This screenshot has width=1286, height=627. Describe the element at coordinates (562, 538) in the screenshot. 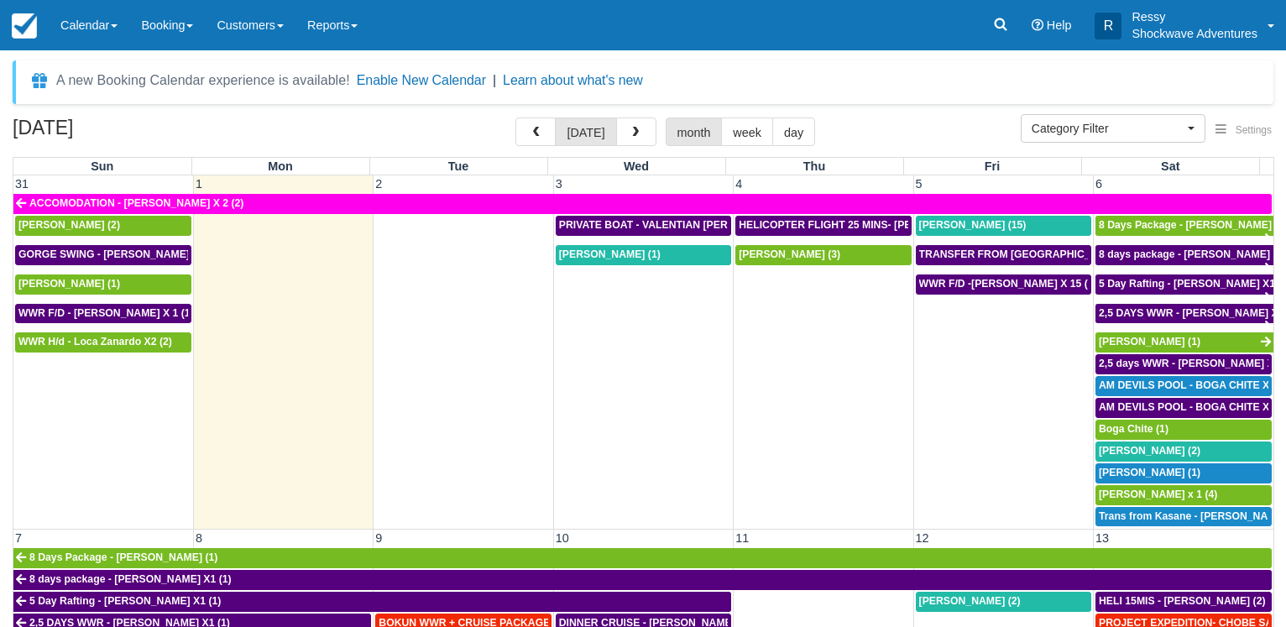

I see `span: 10` at that location.